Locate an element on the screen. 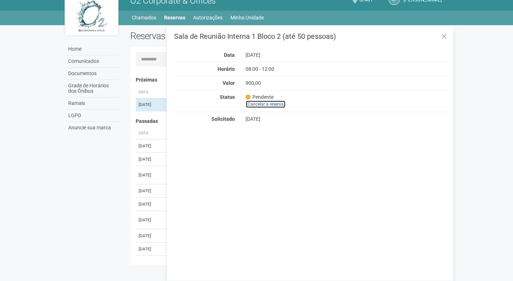 The width and height of the screenshot is (513, 281). div: 900,00 is located at coordinates (311, 83).